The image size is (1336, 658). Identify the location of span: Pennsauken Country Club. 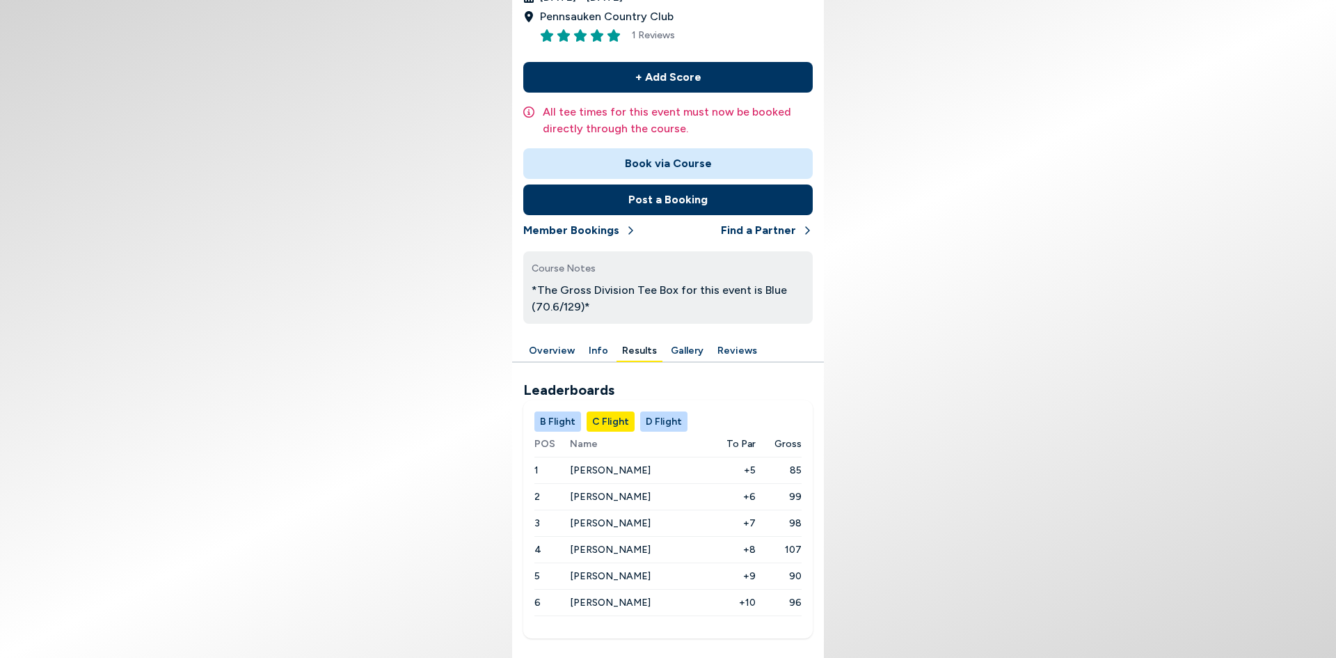
(607, 17).